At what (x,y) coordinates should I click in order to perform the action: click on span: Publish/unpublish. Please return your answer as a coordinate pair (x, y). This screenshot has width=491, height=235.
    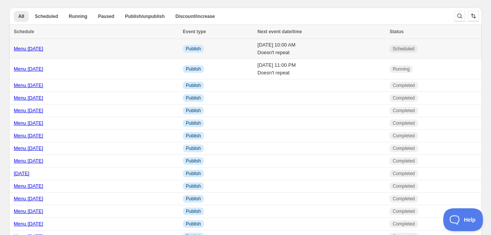
    Looking at the image, I should click on (145, 16).